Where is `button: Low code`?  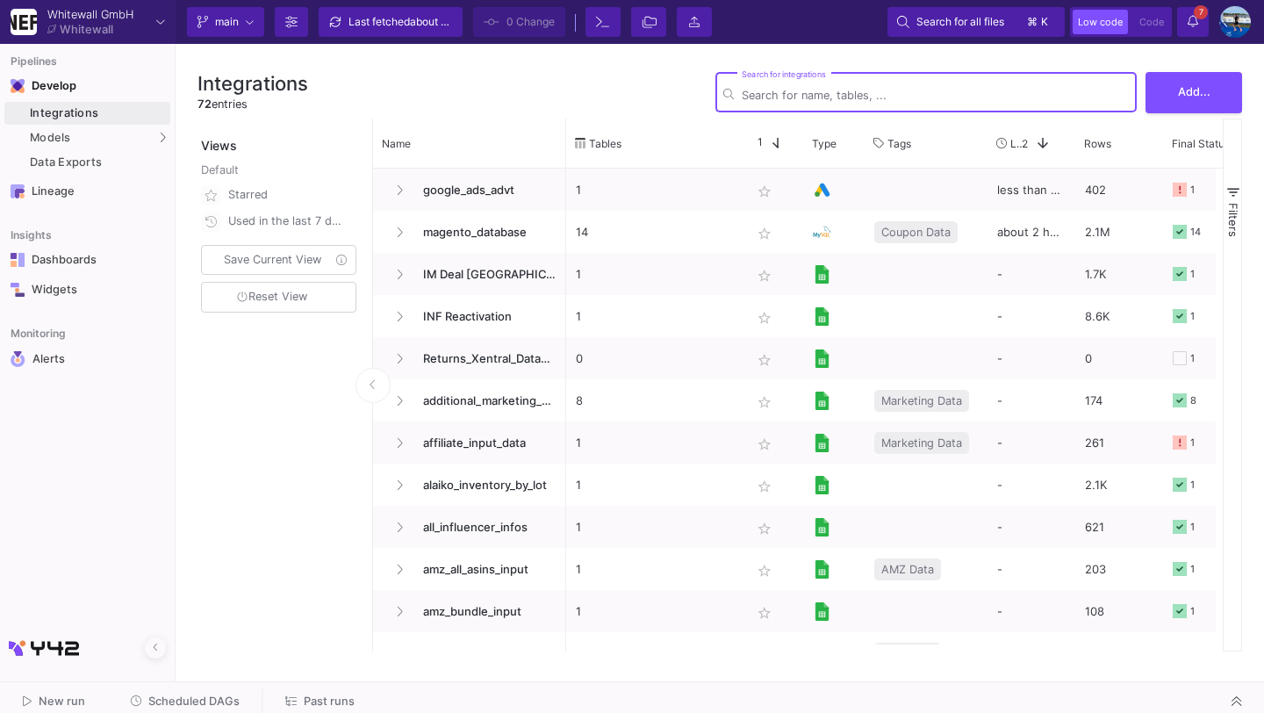 button: Low code is located at coordinates (1099, 22).